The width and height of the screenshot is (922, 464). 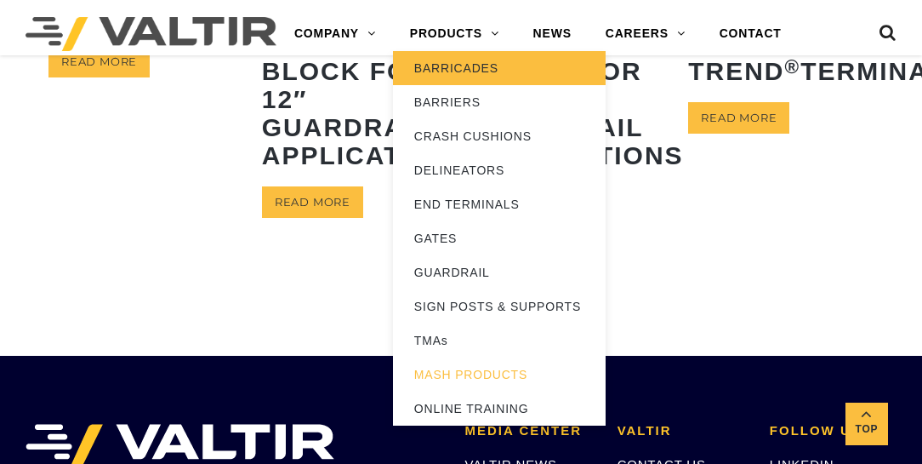 I want to click on span: Top, so click(x=867, y=429).